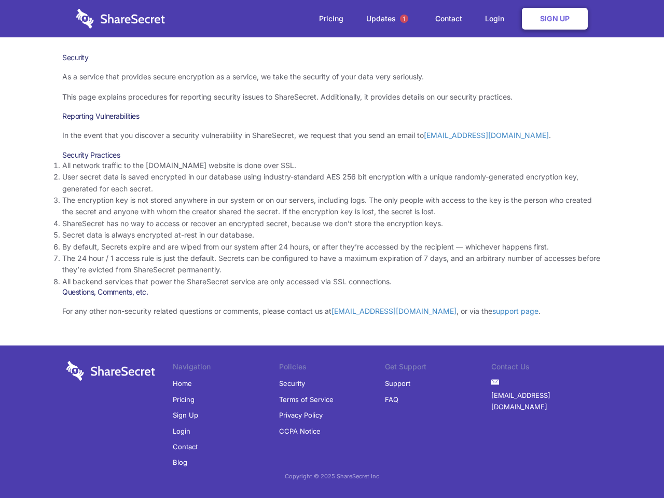 This screenshot has width=664, height=498. I want to click on span: 1, so click(404, 19).